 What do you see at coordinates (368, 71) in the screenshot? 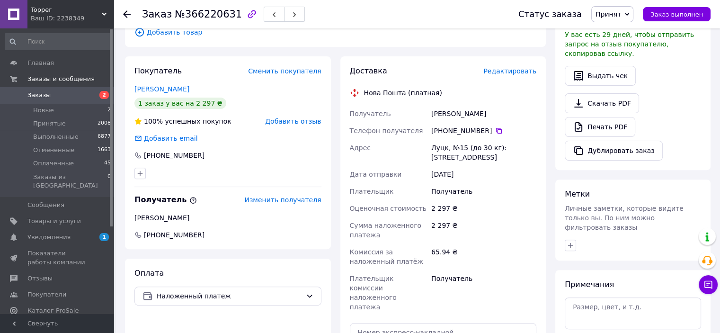
I see `span: Доставка` at bounding box center [368, 71].